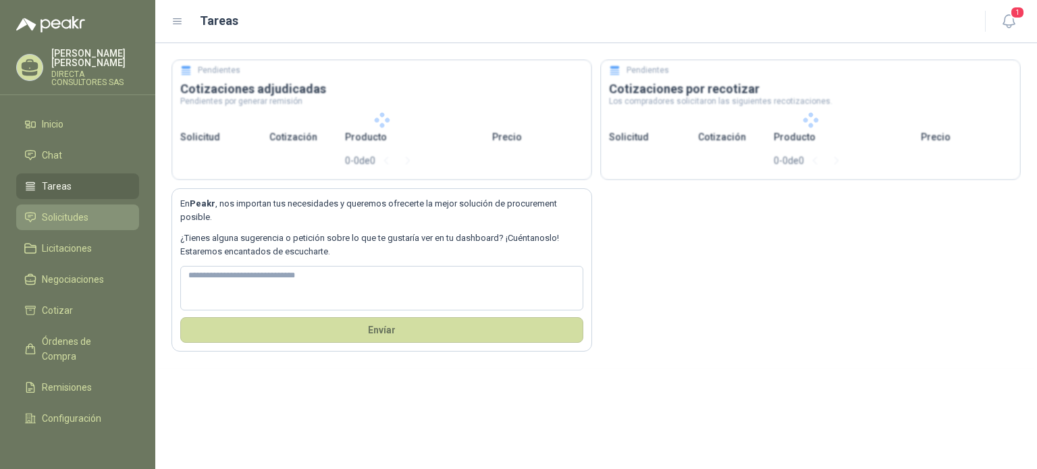  What do you see at coordinates (65, 217) in the screenshot?
I see `span: Solicitudes` at bounding box center [65, 217].